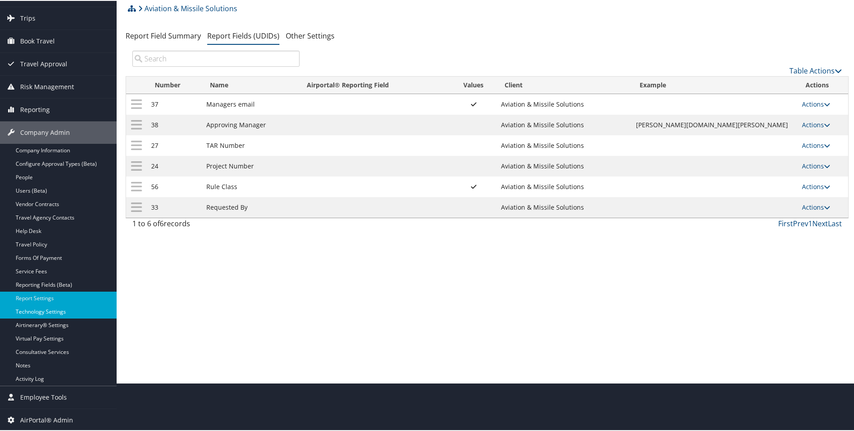 The height and width of the screenshot is (431, 854). What do you see at coordinates (163, 35) in the screenshot?
I see `a: Report Field Summary` at bounding box center [163, 35].